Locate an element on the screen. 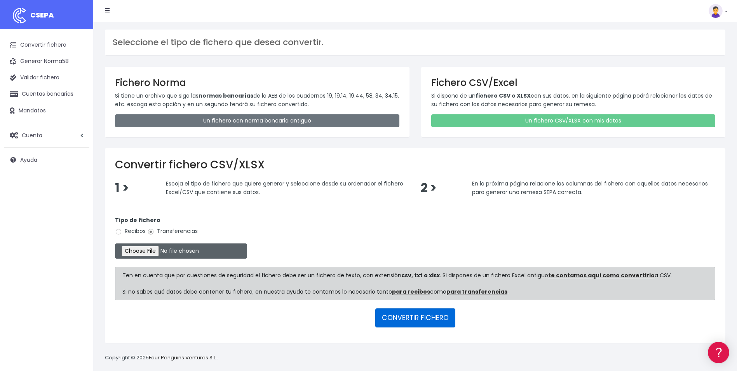 This screenshot has height=371, width=737. img: logo is located at coordinates (19, 16).